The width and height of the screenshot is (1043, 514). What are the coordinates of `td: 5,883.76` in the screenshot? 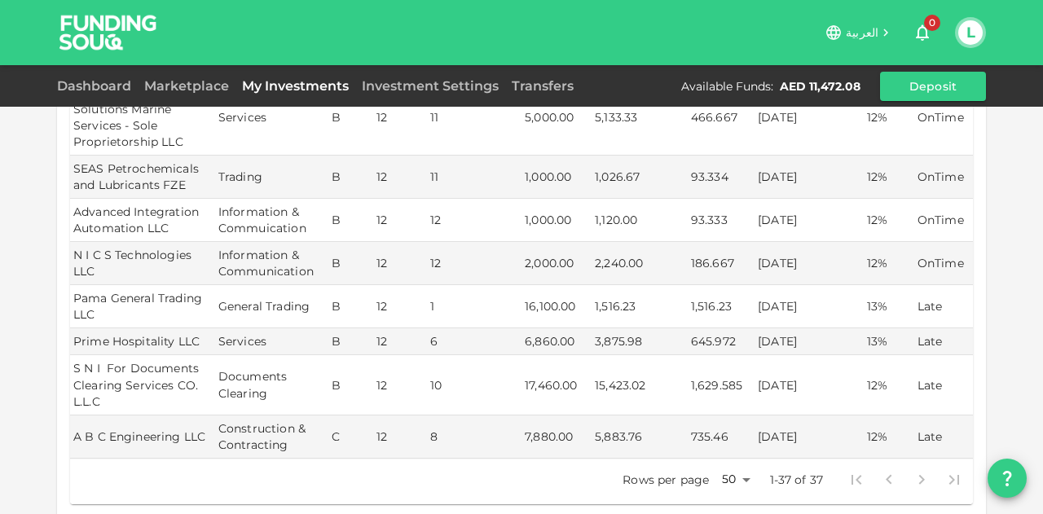 It's located at (640, 437).